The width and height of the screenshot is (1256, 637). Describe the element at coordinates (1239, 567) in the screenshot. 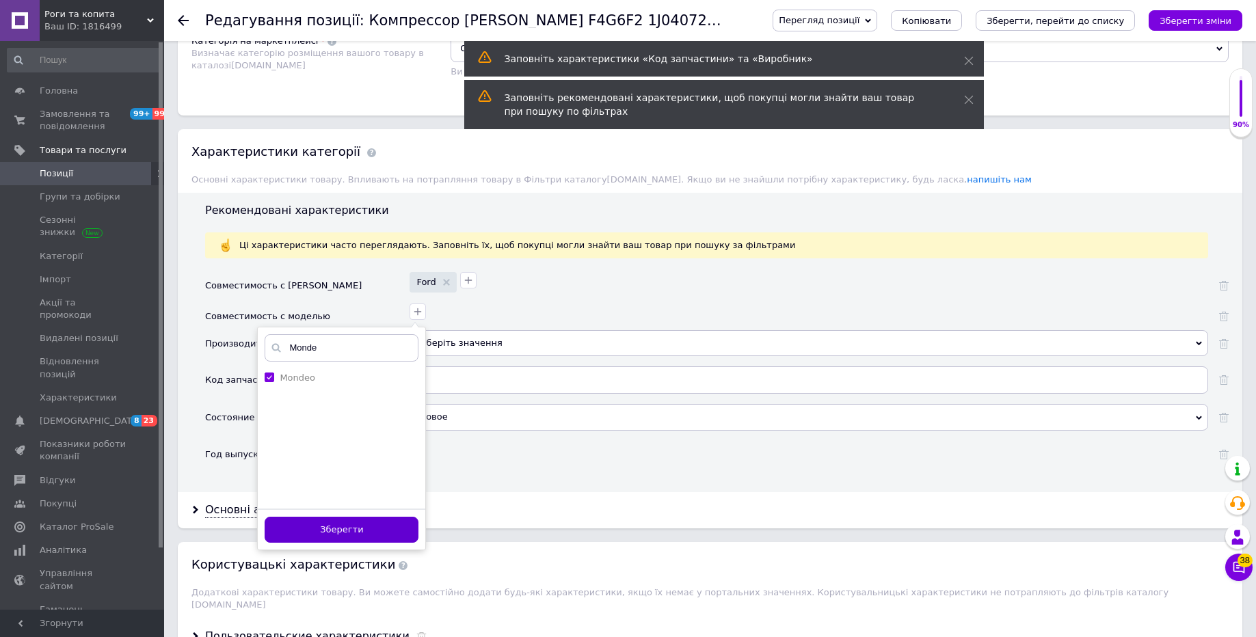

I see `button: Чат з покупцем38` at that location.